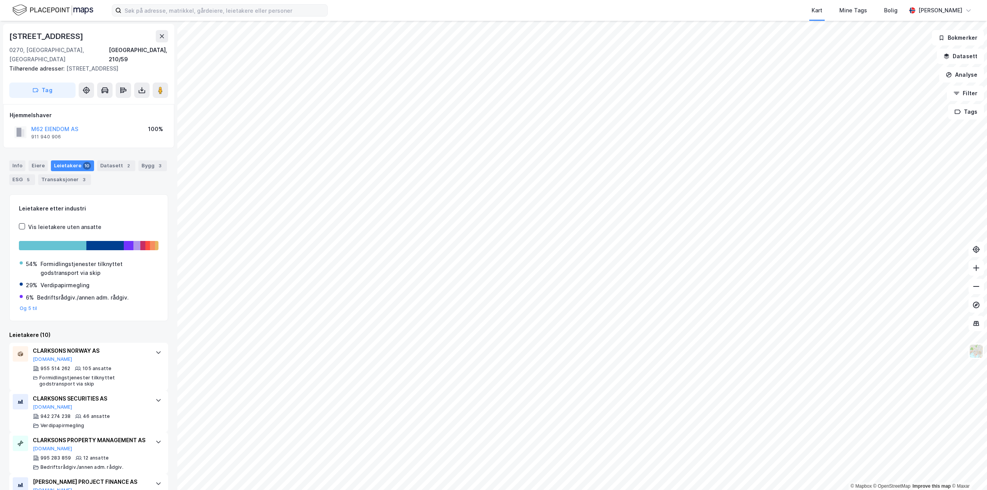 The image size is (987, 490). What do you see at coordinates (153, 166) in the screenshot?
I see `div: Bygg` at bounding box center [153, 166].